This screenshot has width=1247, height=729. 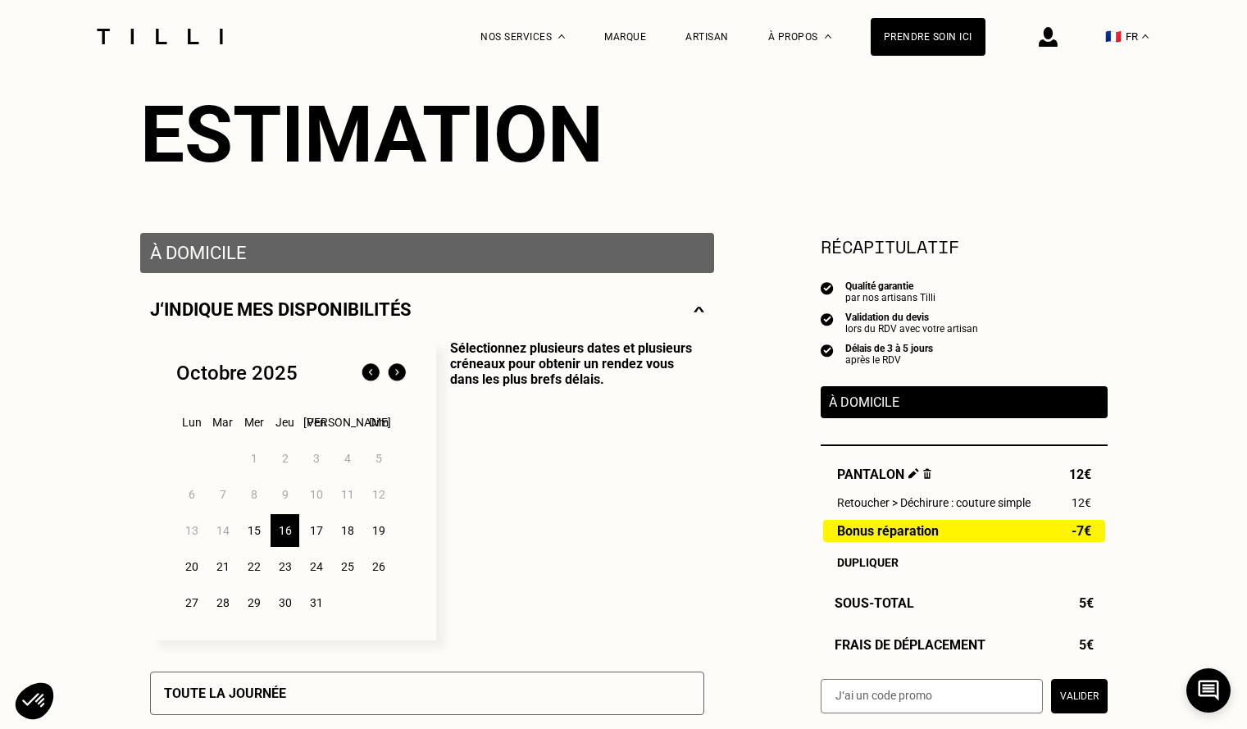 What do you see at coordinates (1048, 37) in the screenshot?
I see `img: icône connexion` at bounding box center [1048, 37].